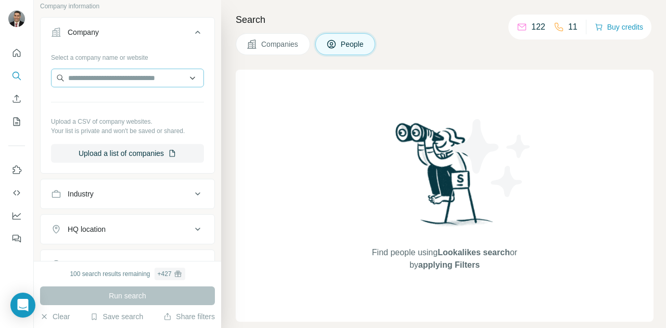 The height and width of the screenshot is (328, 666). I want to click on p: Upload a CSV of company websites., so click(127, 122).